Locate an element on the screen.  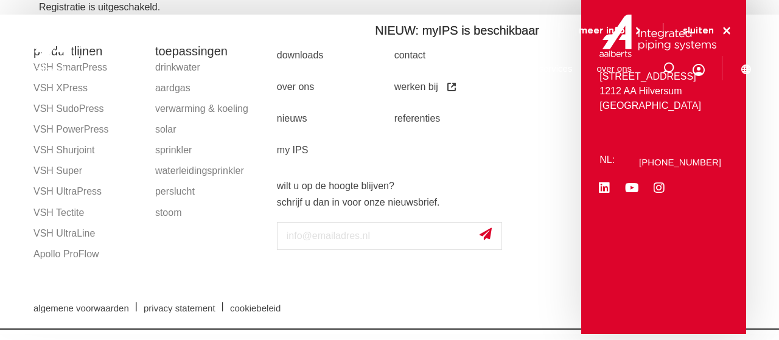
a: sprinkler is located at coordinates (210, 150).